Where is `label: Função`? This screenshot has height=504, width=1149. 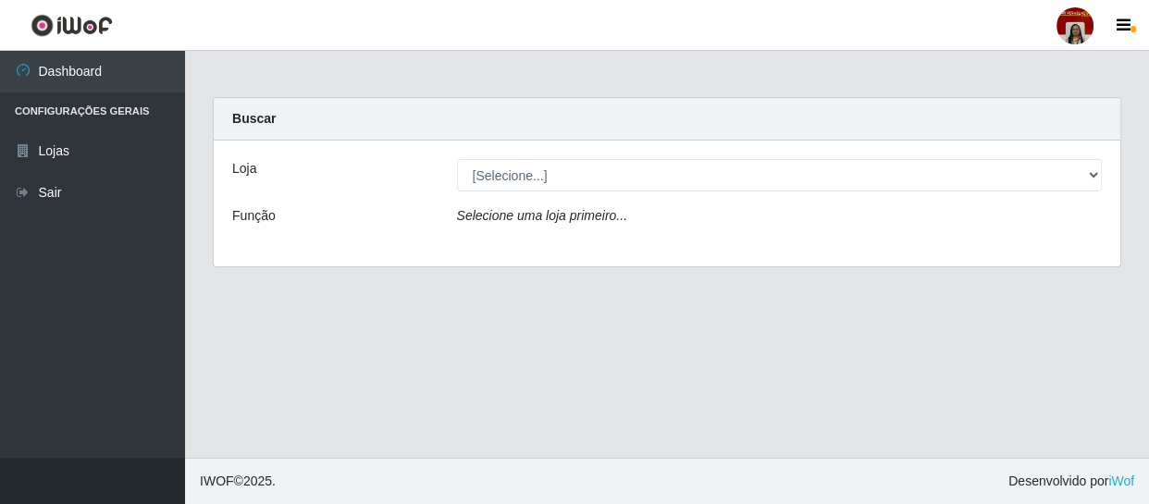 label: Função is located at coordinates (253, 216).